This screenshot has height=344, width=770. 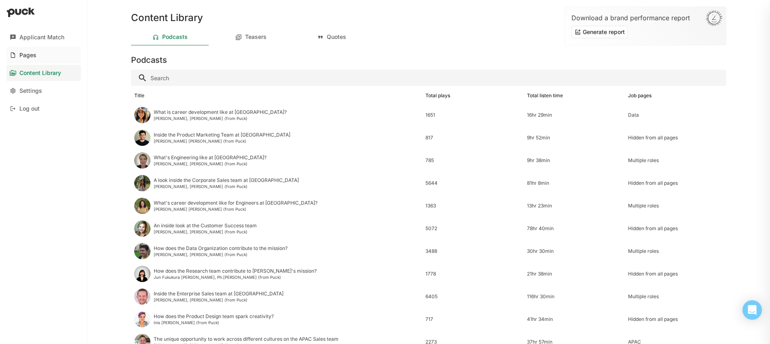 What do you see at coordinates (753, 310) in the screenshot?
I see `div: Open Intercom Messenger` at bounding box center [753, 310].